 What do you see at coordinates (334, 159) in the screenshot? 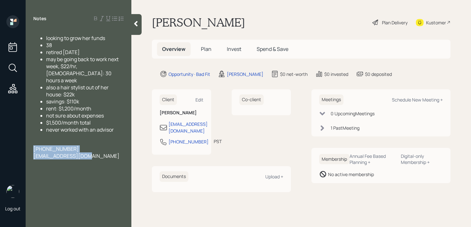
I see `h6: Membership` at bounding box center [334, 159].